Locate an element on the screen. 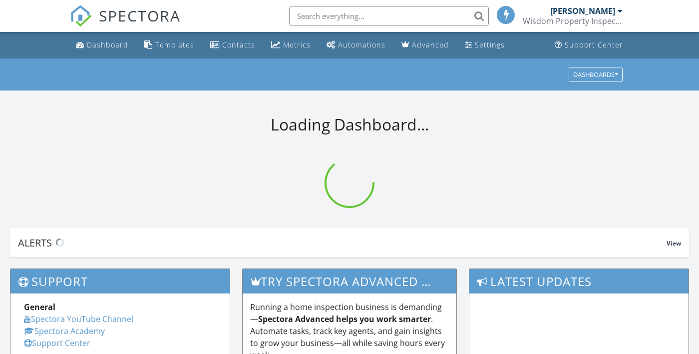  a: Spectora YouTube Channel is located at coordinates (78, 319).